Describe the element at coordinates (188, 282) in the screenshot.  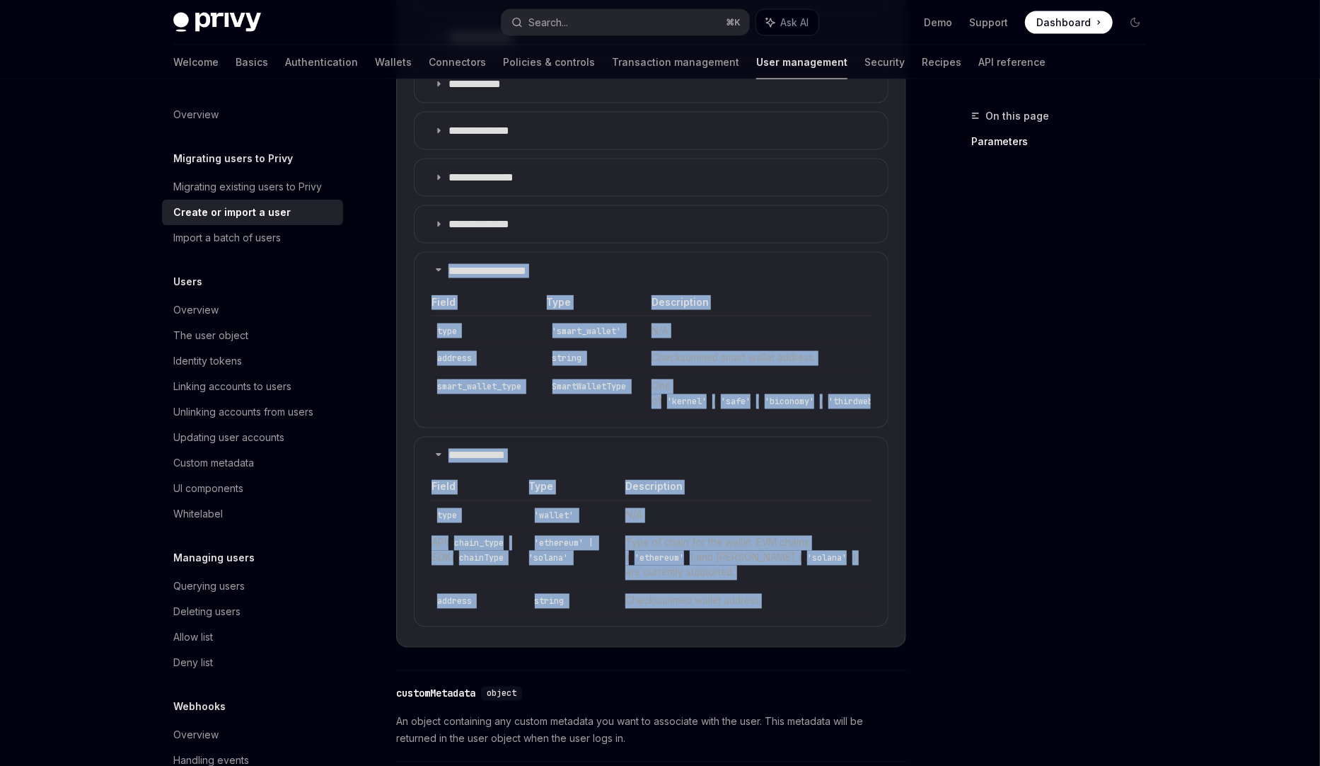
I see `h5: Users` at that location.